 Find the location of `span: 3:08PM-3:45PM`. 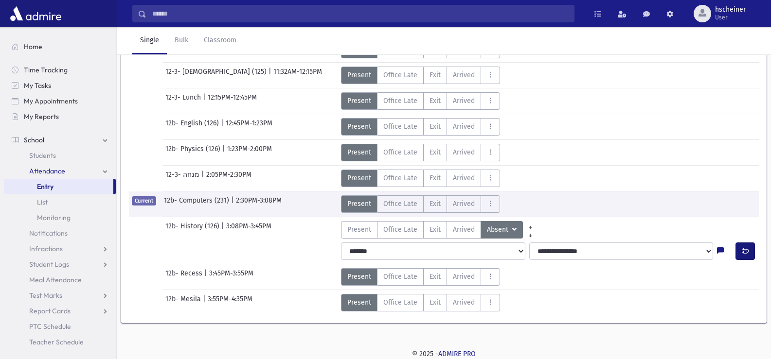

span: 3:08PM-3:45PM is located at coordinates (248, 230).